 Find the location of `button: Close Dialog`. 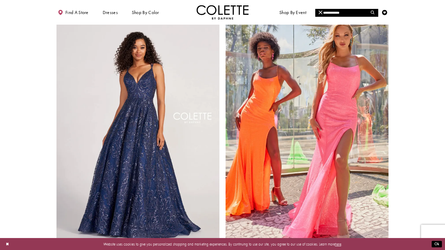

button: Close Dialog is located at coordinates (7, 244).